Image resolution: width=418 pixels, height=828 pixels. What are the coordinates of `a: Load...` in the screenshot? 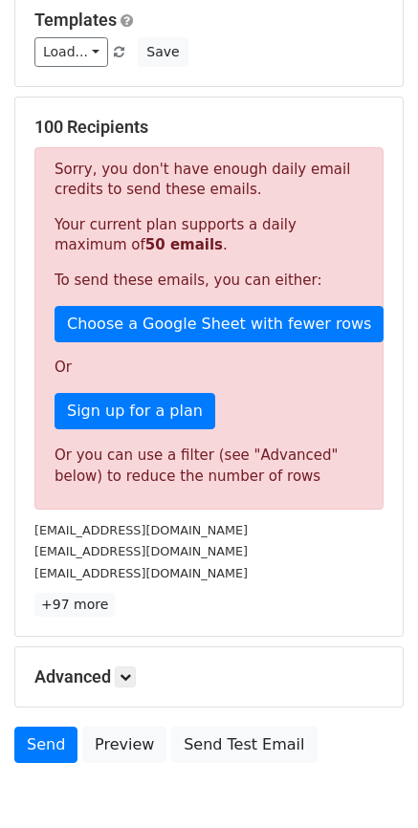 It's located at (71, 52).